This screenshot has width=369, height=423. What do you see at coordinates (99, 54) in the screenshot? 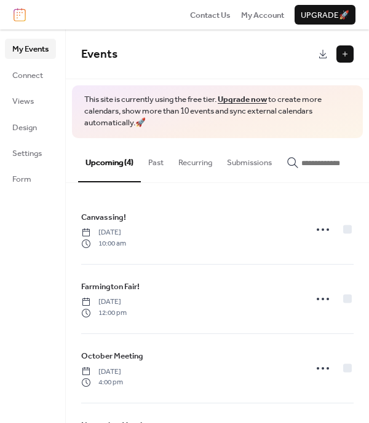
I see `span: Events` at bounding box center [99, 54].